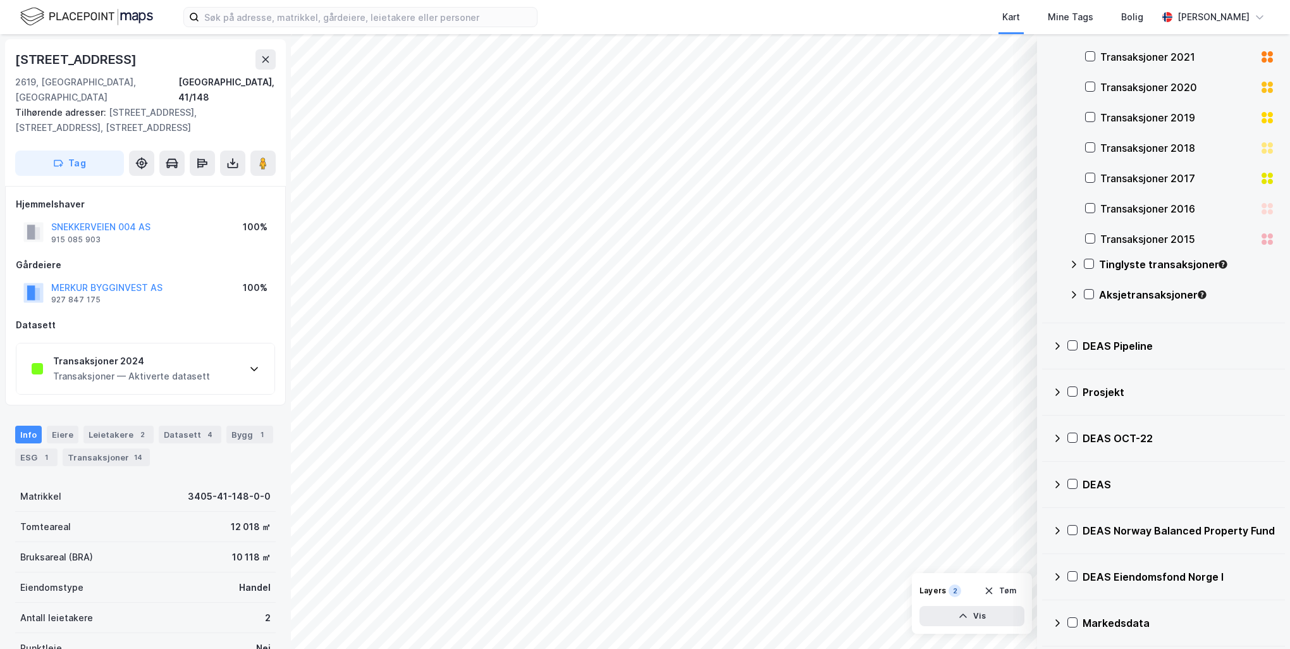 The width and height of the screenshot is (1290, 649). I want to click on div: DEAS Eiendomsfond Norge I, so click(1179, 577).